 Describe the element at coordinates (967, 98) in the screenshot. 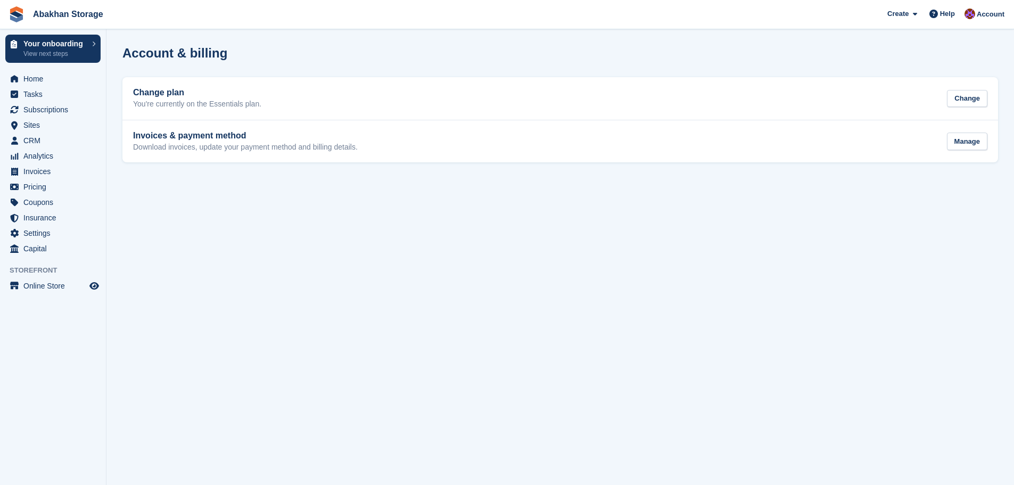

I see `div: Change` at that location.